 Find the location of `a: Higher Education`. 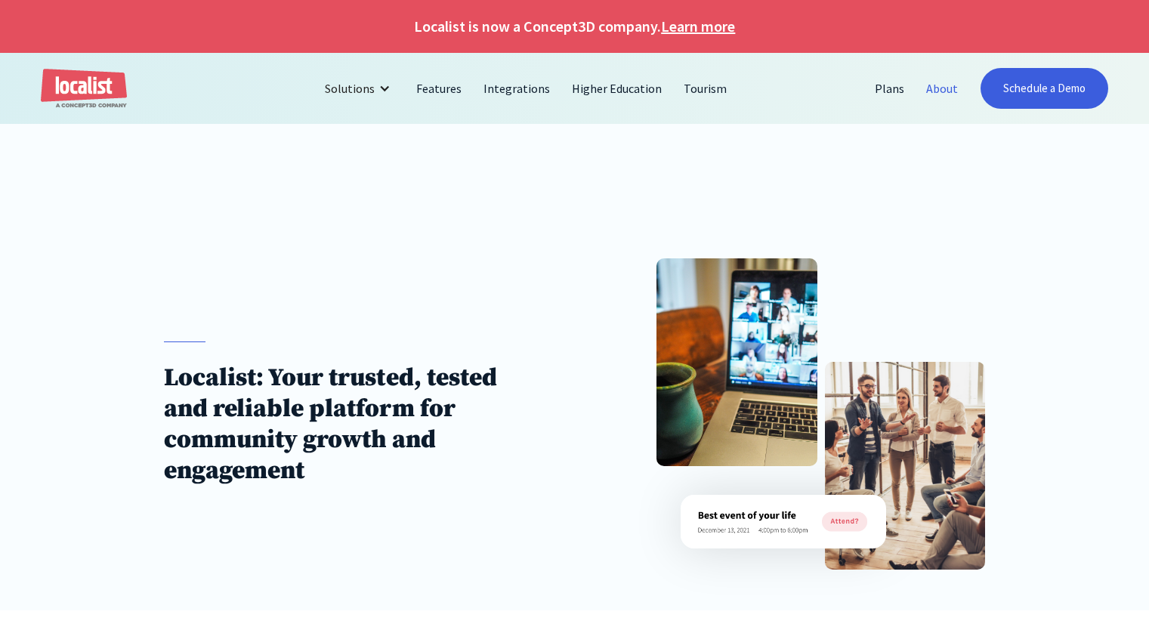

a: Higher Education is located at coordinates (617, 88).